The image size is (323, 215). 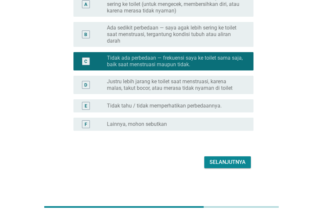 I want to click on label: Lainnya, mohon sebutkan, so click(x=137, y=124).